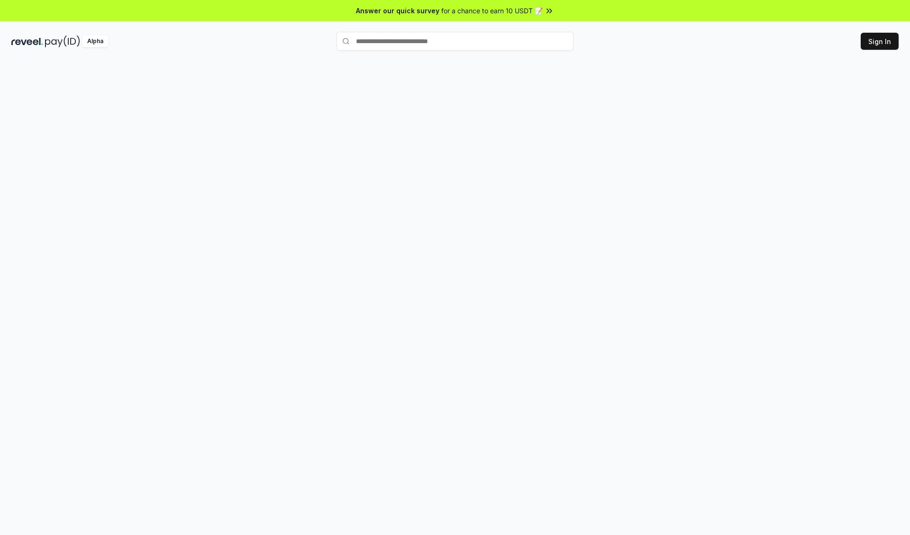  I want to click on img: reveel_dark, so click(27, 41).